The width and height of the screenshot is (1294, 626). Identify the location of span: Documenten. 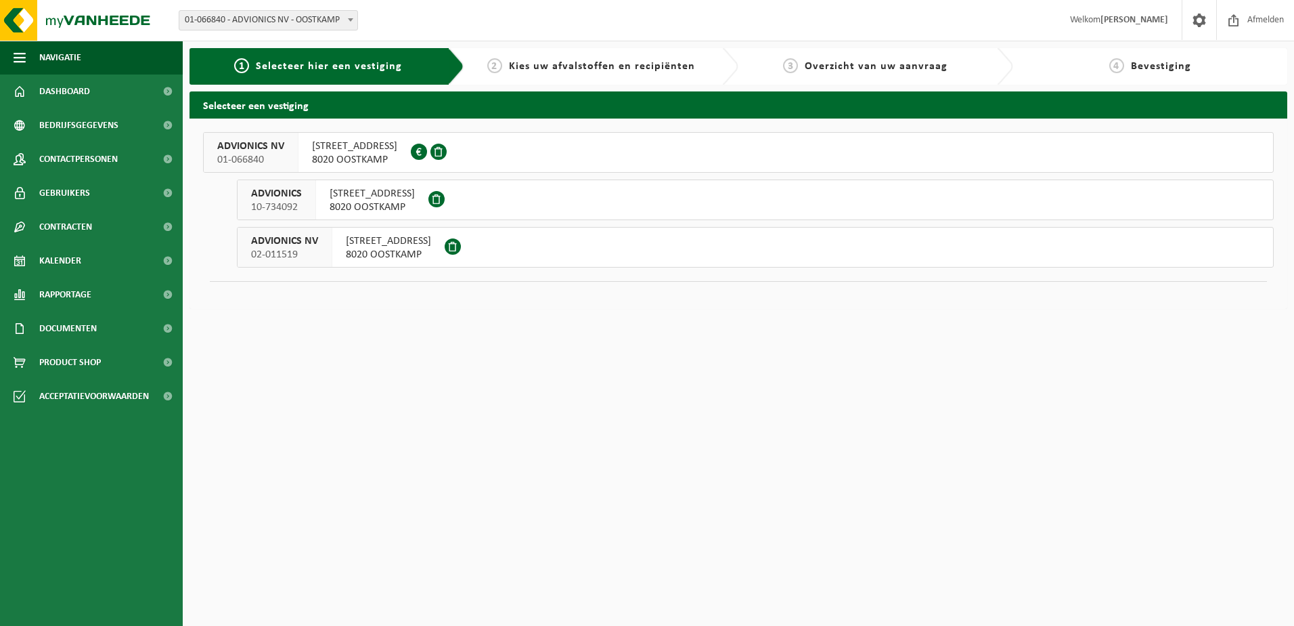
(68, 328).